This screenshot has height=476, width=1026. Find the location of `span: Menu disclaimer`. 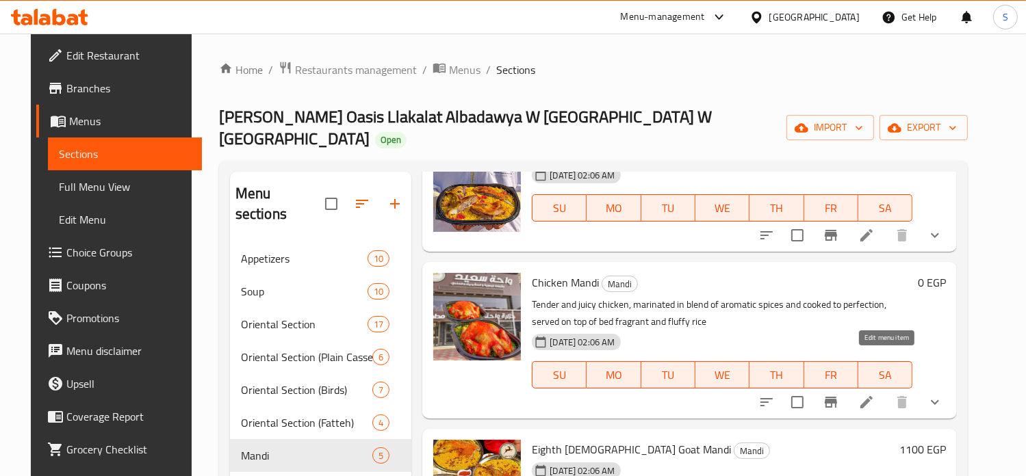

span: Menu disclaimer is located at coordinates (129, 351).